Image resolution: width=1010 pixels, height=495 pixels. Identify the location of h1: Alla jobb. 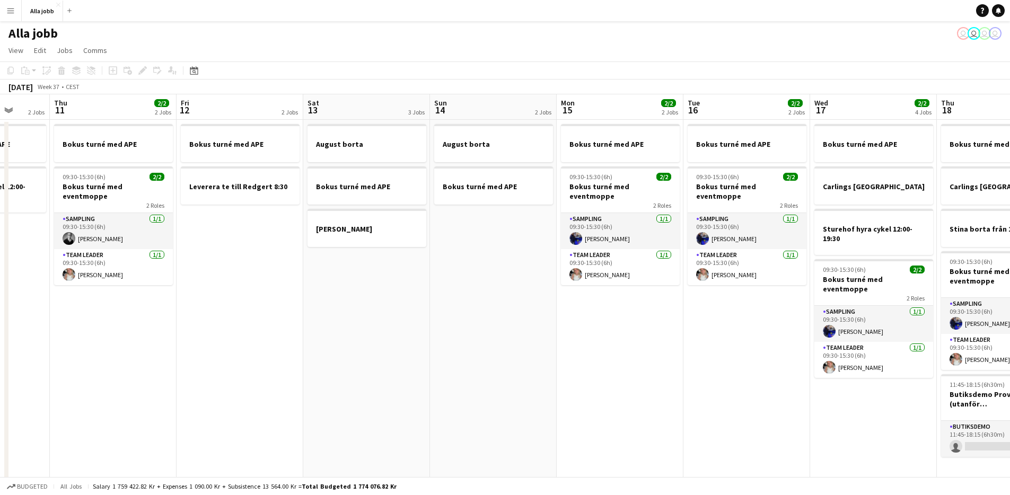
(33, 33).